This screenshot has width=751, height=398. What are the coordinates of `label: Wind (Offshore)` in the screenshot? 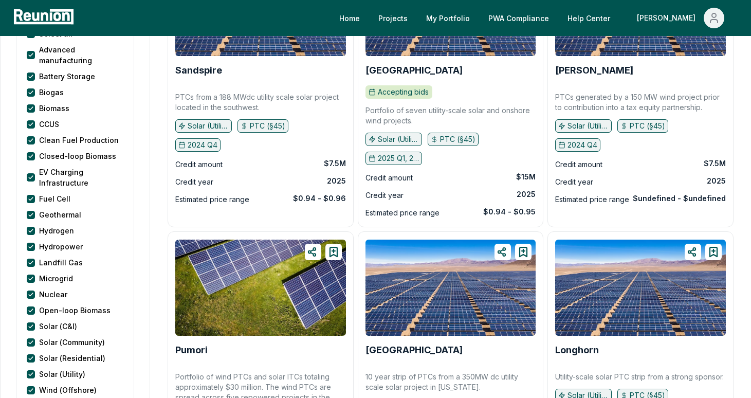 It's located at (68, 390).